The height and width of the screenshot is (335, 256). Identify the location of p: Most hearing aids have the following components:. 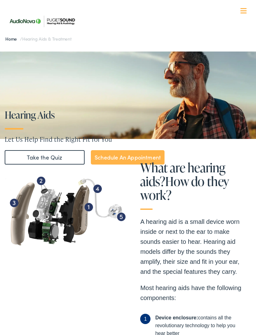
(196, 293).